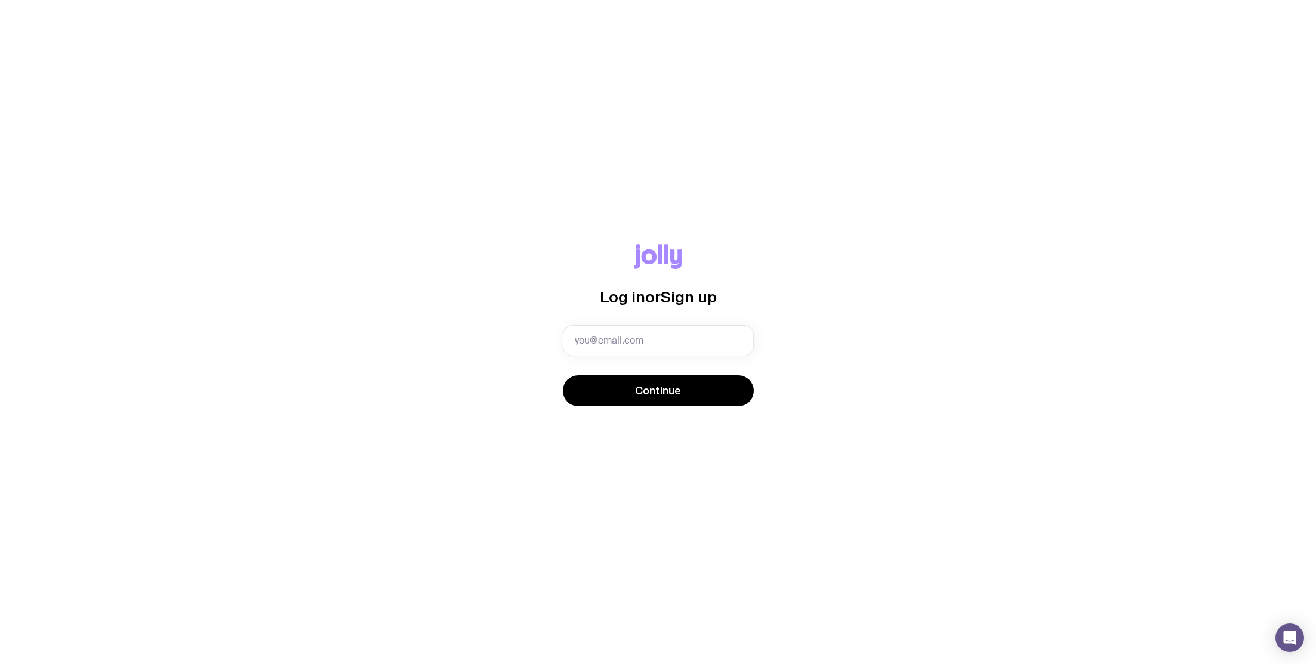  Describe the element at coordinates (622, 296) in the screenshot. I see `span: Log in` at that location.